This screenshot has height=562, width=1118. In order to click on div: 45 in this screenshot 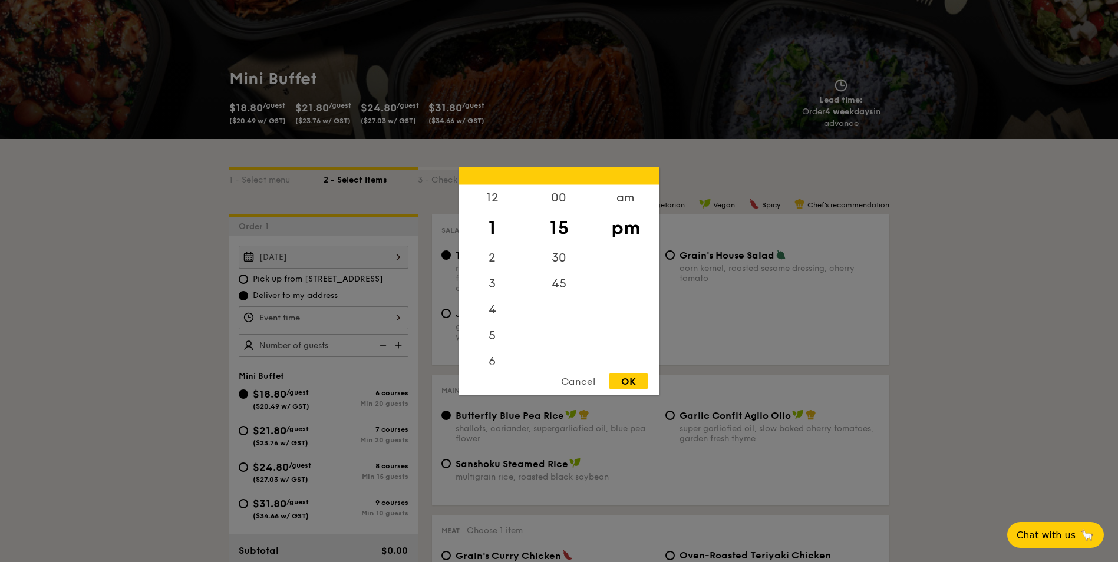, I will do `click(559, 284)`.